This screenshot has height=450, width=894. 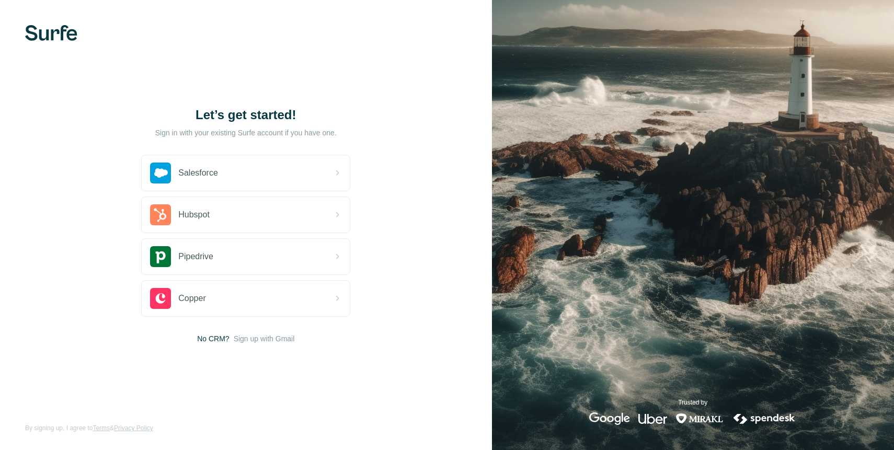 What do you see at coordinates (51, 33) in the screenshot?
I see `img: Surfe's logo` at bounding box center [51, 33].